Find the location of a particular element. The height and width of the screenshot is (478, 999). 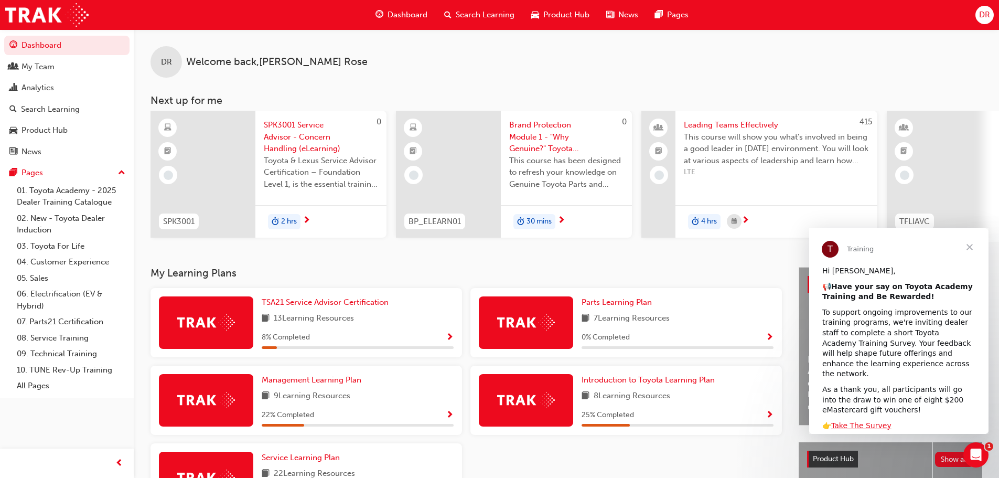

b: Have your say on Toyota Academy Training and Be Rewarded! is located at coordinates (88, 63).